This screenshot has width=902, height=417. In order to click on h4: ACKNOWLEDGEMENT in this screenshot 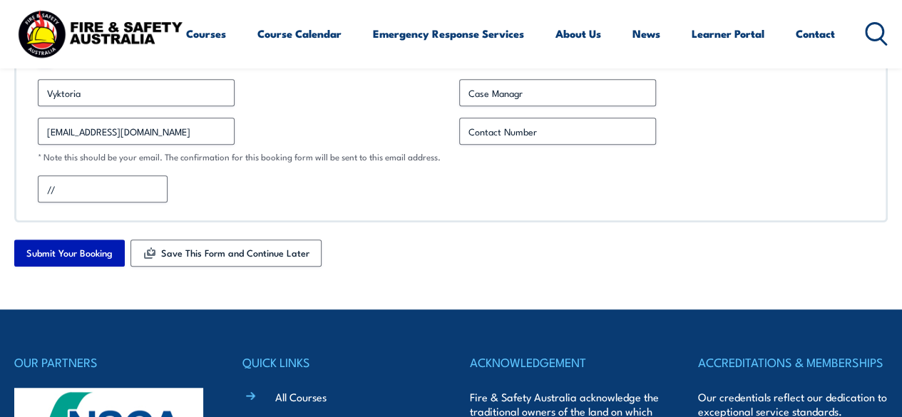, I will do `click(565, 362)`.